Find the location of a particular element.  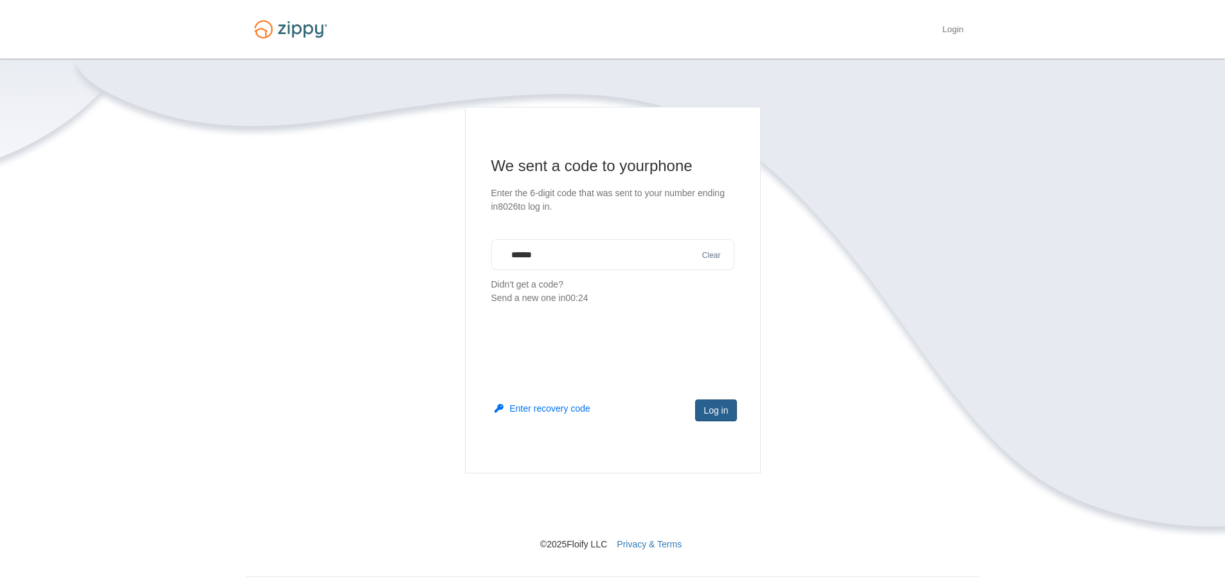

button: Clear is located at coordinates (711, 255).